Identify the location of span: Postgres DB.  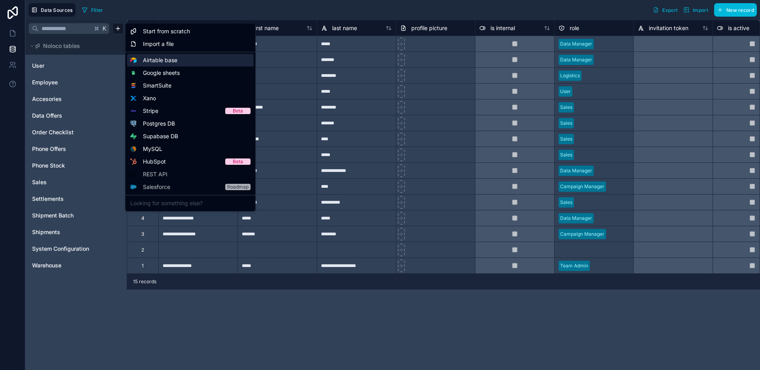
(159, 124).